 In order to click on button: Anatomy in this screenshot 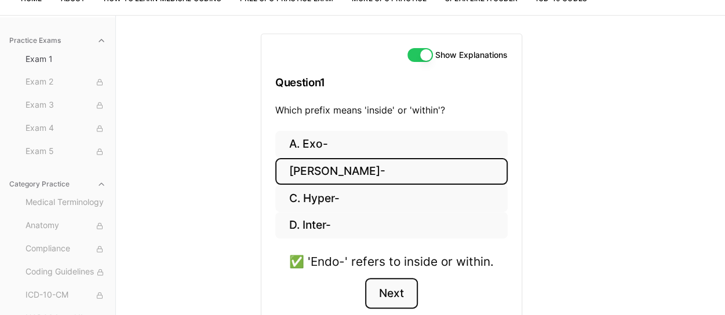, I will do `click(65, 226)`.